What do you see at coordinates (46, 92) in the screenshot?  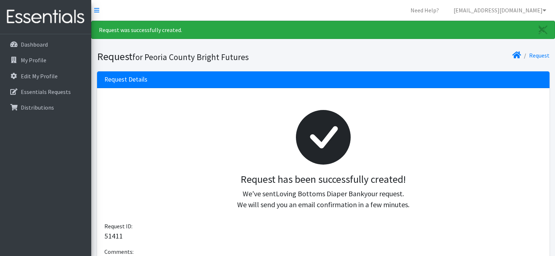 I see `p: Essentials Requests` at bounding box center [46, 92].